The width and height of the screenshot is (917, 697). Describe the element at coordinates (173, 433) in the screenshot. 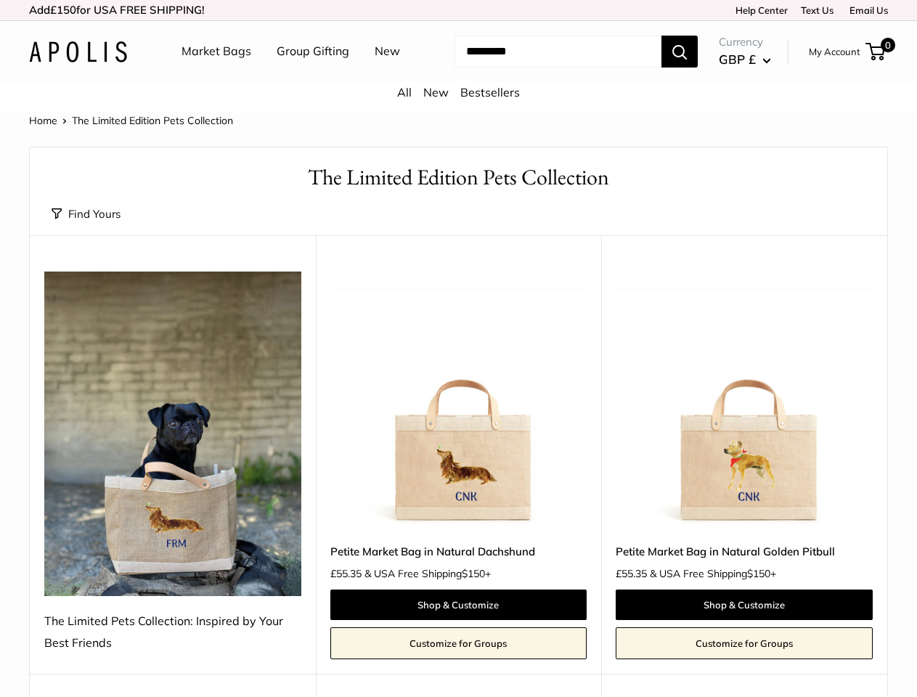

I see `img: The Limited Pets Collection: Inspired by Your Best Friends` at that location.